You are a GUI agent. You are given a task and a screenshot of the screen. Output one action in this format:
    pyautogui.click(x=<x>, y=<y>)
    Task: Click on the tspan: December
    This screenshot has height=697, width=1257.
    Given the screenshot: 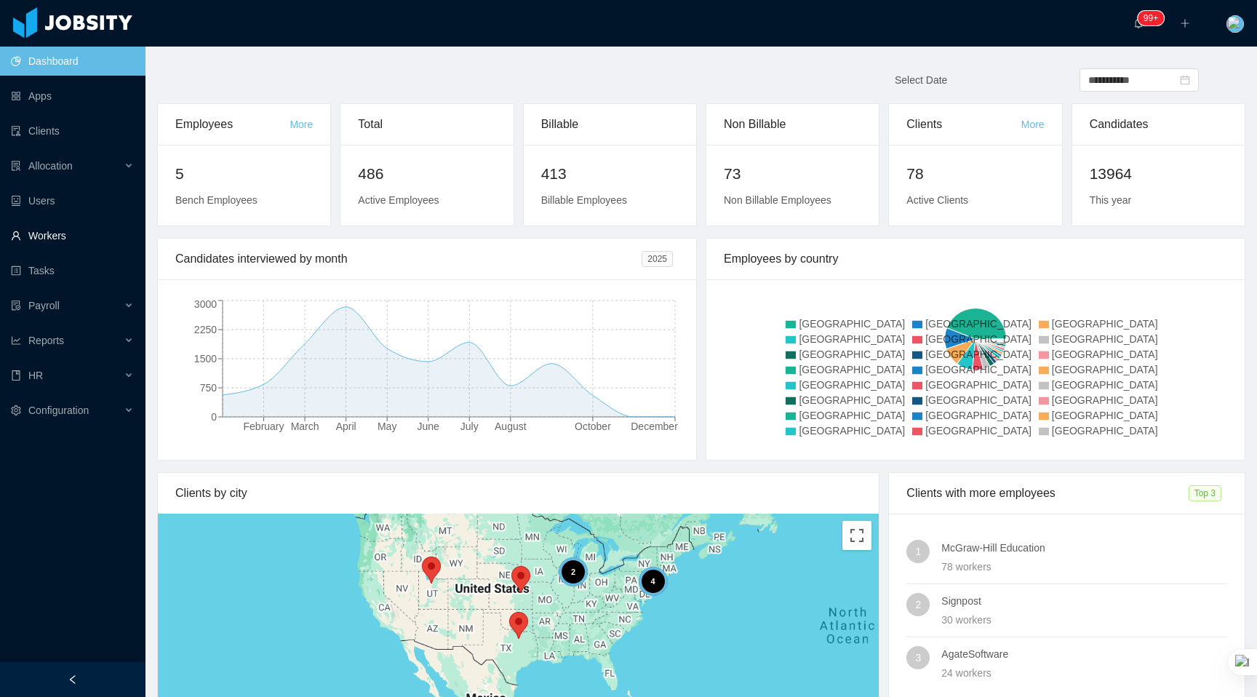 What is the action you would take?
    pyautogui.click(x=654, y=426)
    